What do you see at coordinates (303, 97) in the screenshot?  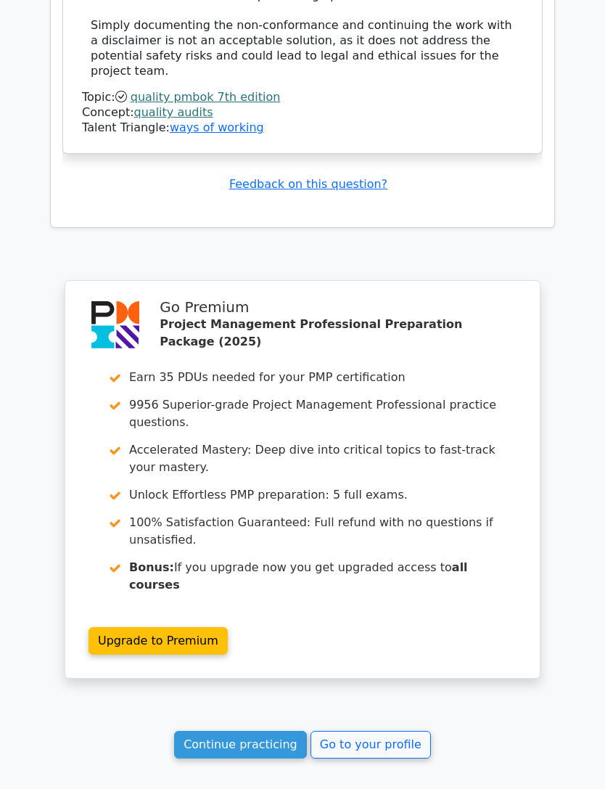 I see `div: Topic:` at bounding box center [303, 97].